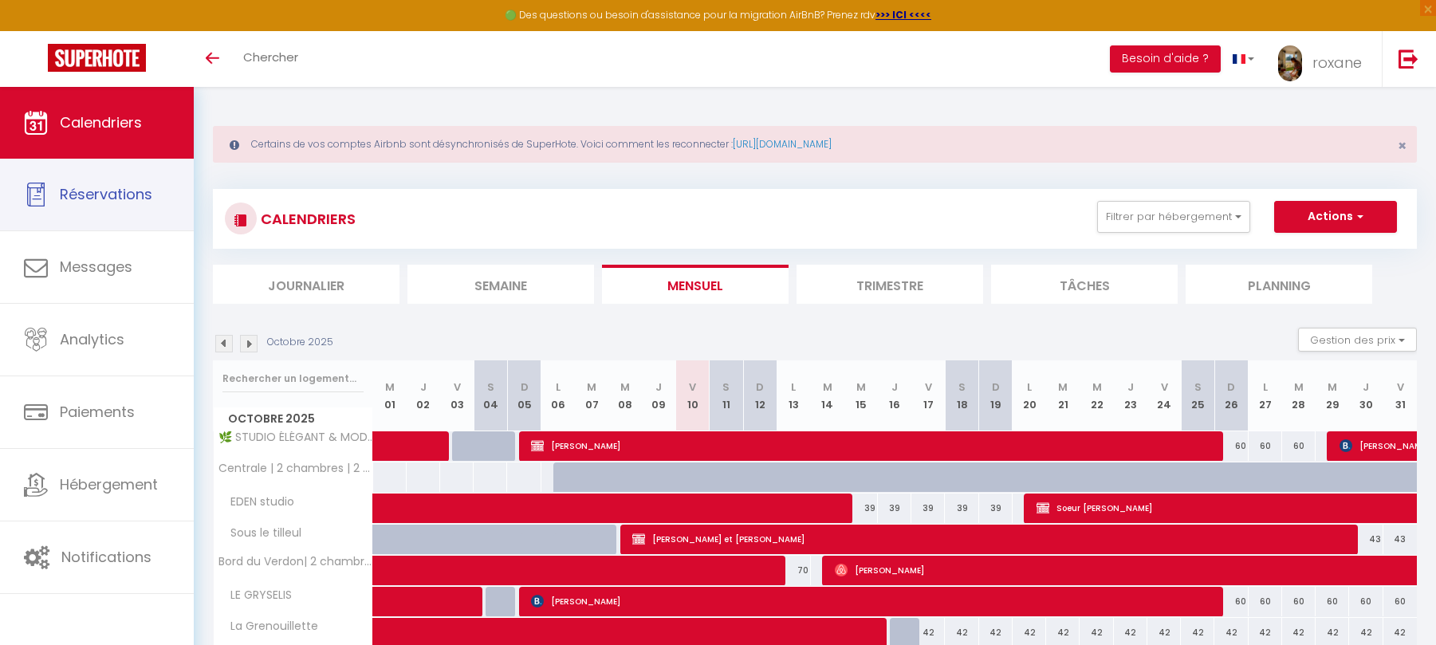 This screenshot has width=1436, height=645. What do you see at coordinates (558, 395) in the screenshot?
I see `th: 06` at bounding box center [558, 395].